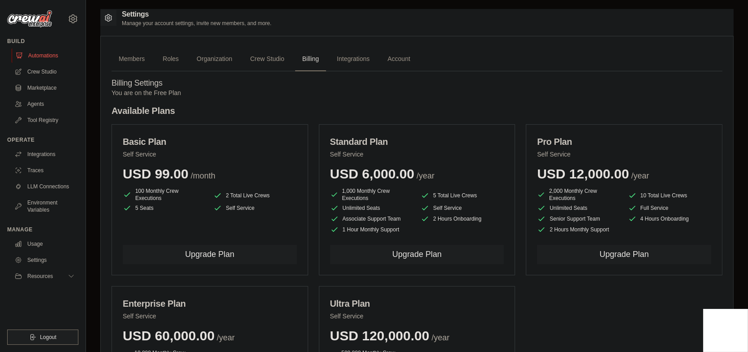 This screenshot has height=352, width=748. I want to click on a: Settings, so click(44, 260).